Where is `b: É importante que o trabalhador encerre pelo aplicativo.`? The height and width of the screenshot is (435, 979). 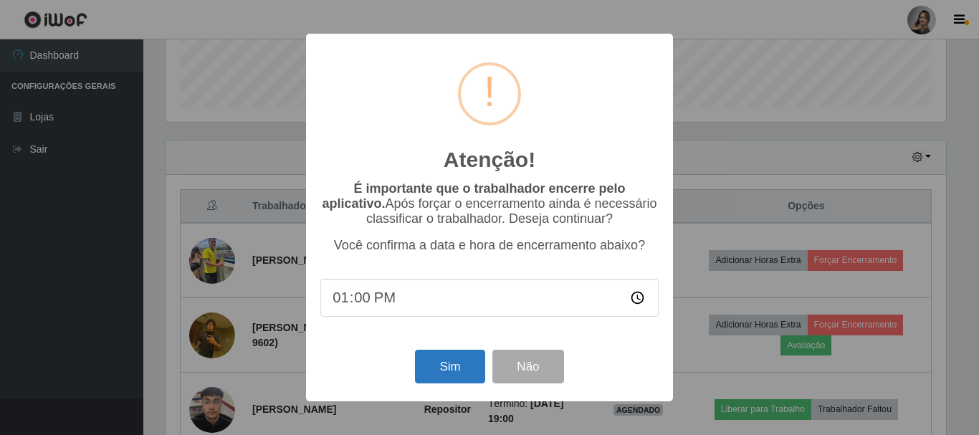
b: É importante que o trabalhador encerre pelo aplicativo. is located at coordinates (473, 196).